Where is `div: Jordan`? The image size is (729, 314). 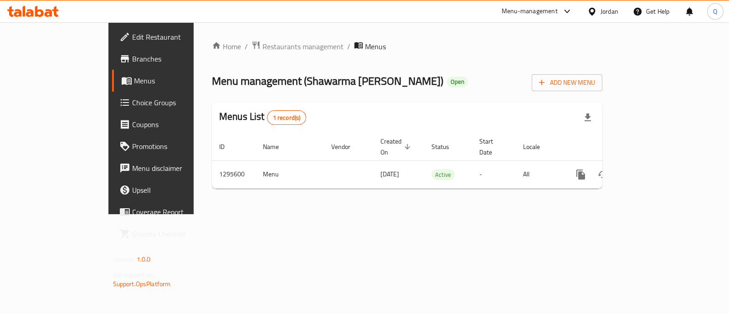
div: Jordan is located at coordinates (609, 11).